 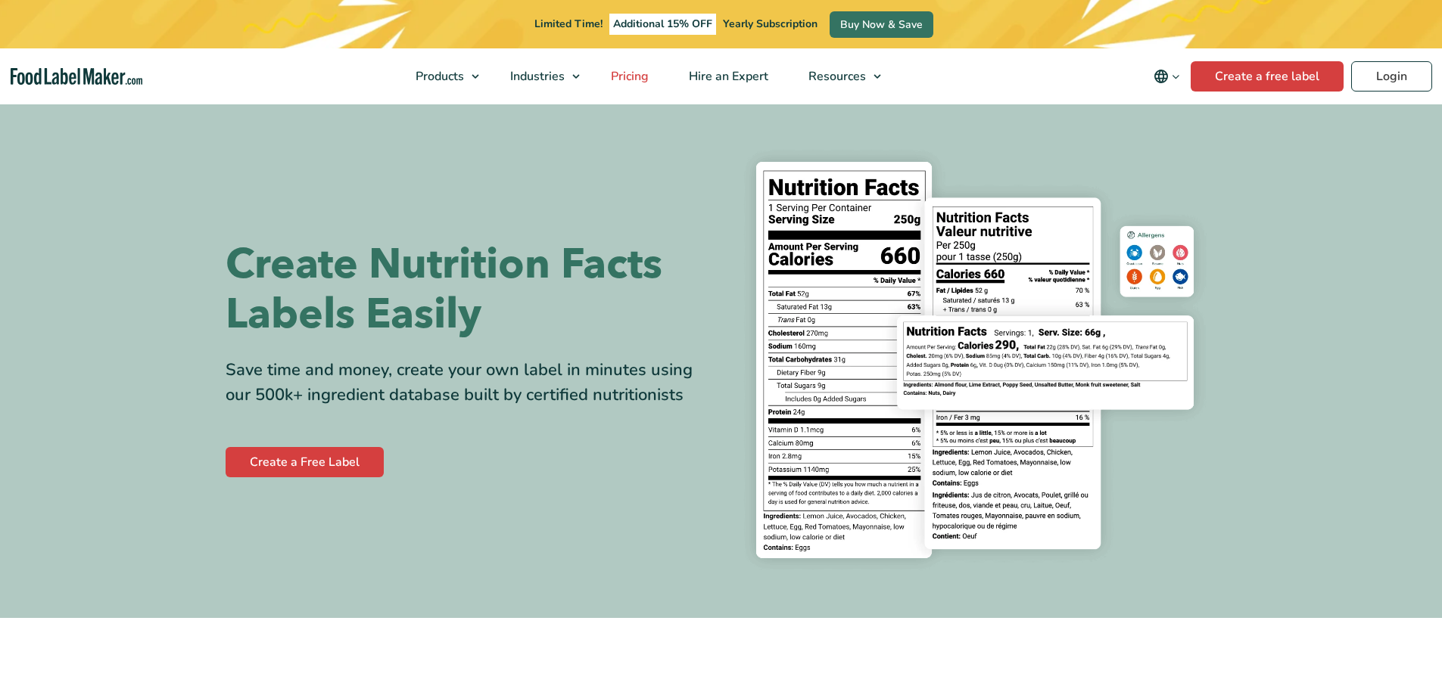 I want to click on span: Additional 15% OFF, so click(x=662, y=24).